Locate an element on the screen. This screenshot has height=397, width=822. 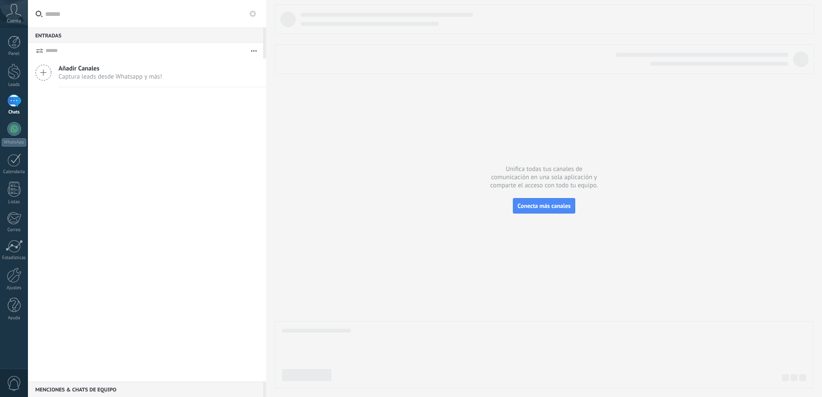
span: Cuenta is located at coordinates (14, 21).